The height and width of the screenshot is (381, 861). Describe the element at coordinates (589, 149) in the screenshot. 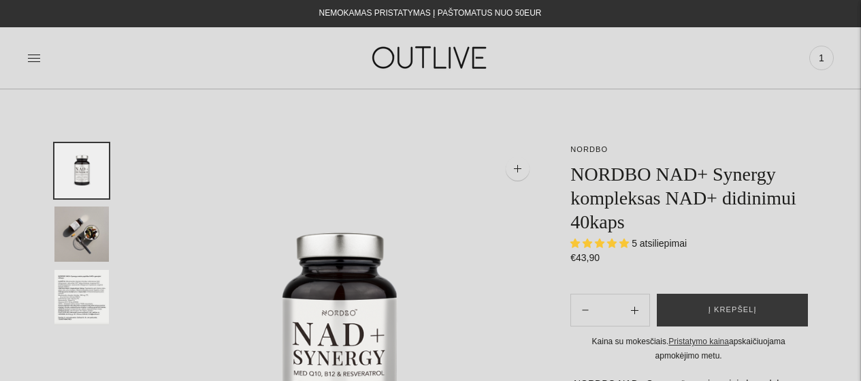

I see `a: NORDBO` at that location.